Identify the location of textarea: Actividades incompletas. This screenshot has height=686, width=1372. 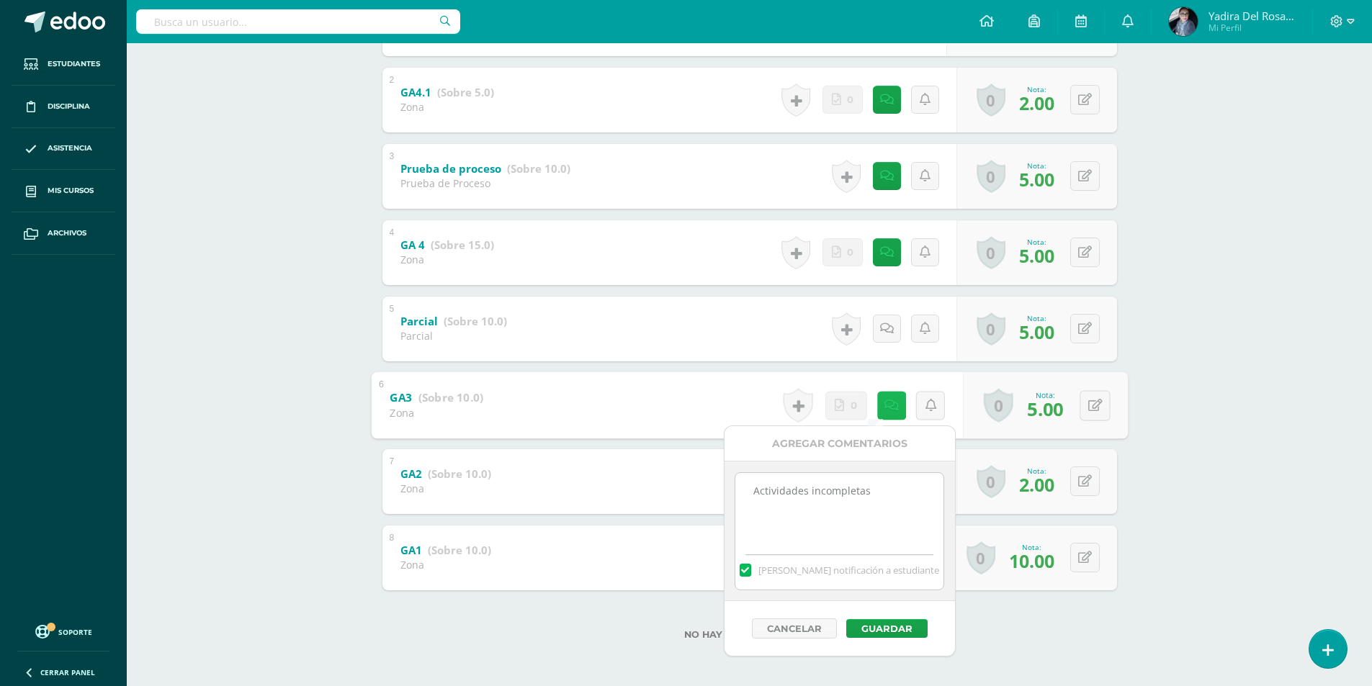
(839, 509).